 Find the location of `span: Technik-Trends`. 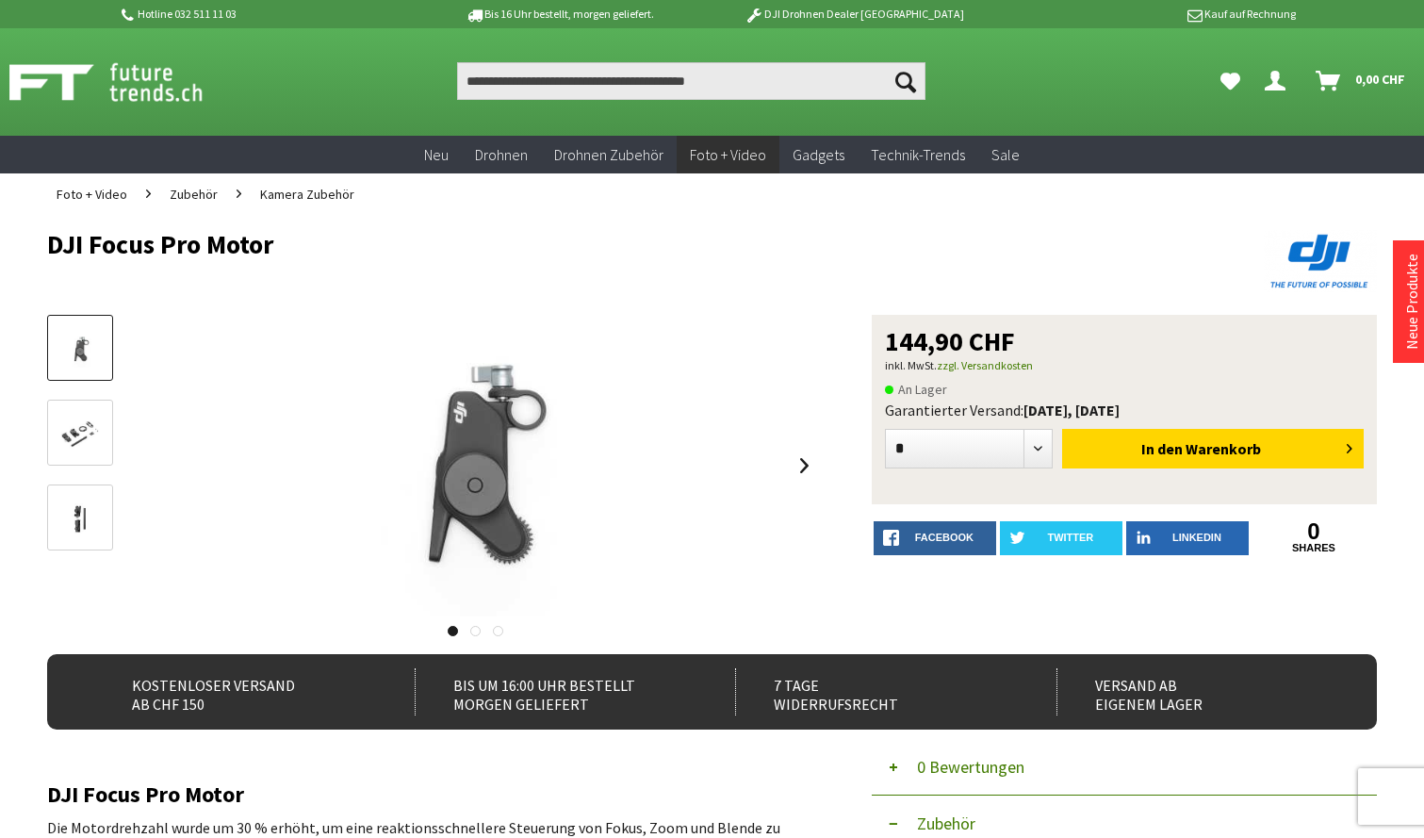

span: Technik-Trends is located at coordinates (918, 155).